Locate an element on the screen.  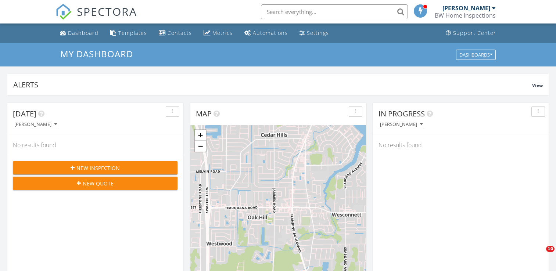
a: Contacts is located at coordinates (175, 33).